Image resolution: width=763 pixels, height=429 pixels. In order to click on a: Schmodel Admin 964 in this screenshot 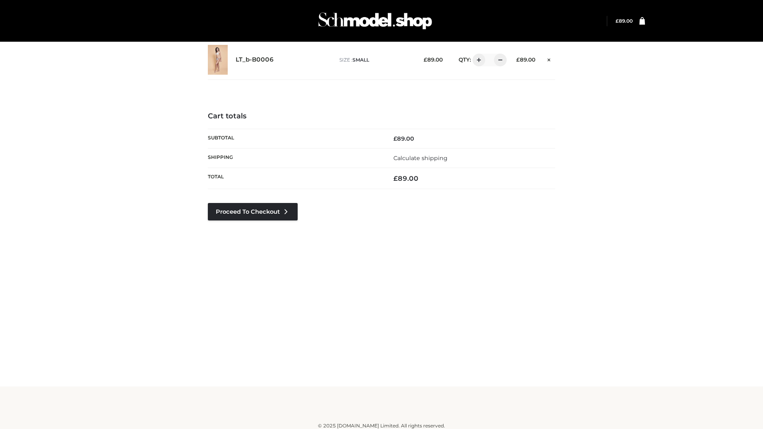, I will do `click(375, 21)`.